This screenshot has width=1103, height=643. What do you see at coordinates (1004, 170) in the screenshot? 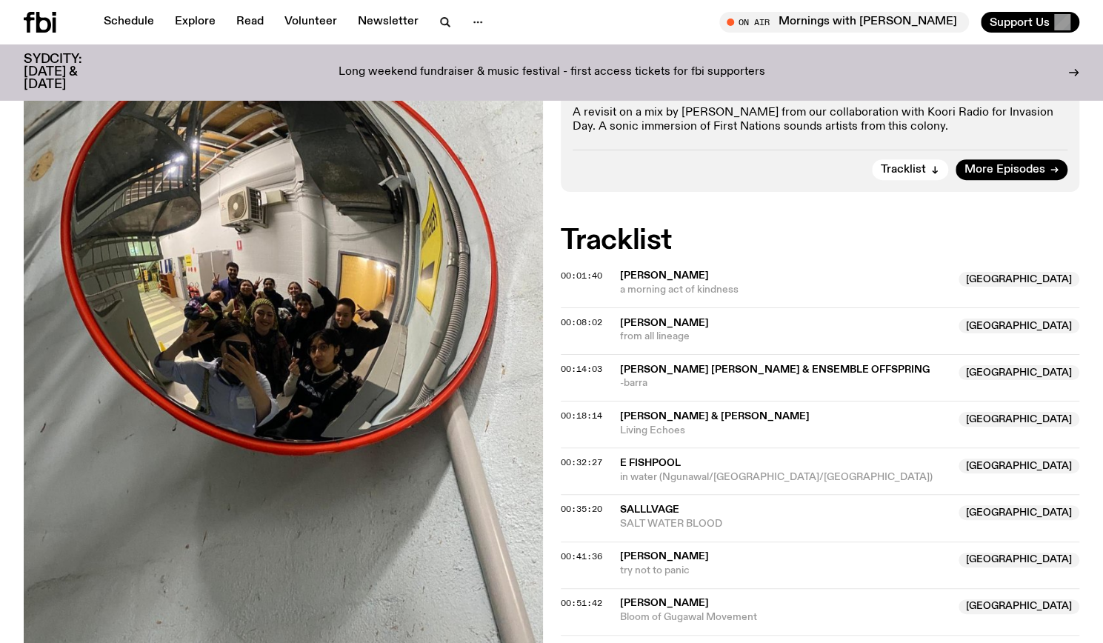
I see `span: More Episodes` at bounding box center [1004, 170].